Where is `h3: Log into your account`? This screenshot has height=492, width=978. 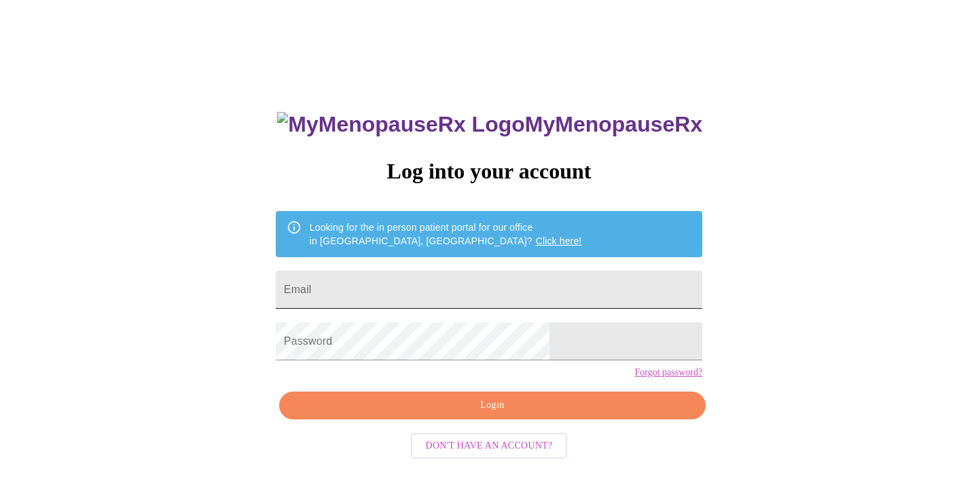
h3: Log into your account is located at coordinates (489, 171).